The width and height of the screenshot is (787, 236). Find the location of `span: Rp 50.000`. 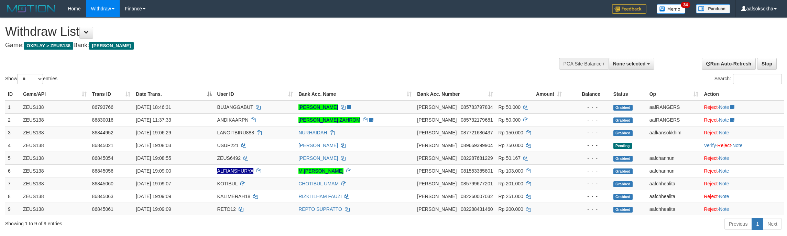

span: Rp 50.000 is located at coordinates (510, 107).